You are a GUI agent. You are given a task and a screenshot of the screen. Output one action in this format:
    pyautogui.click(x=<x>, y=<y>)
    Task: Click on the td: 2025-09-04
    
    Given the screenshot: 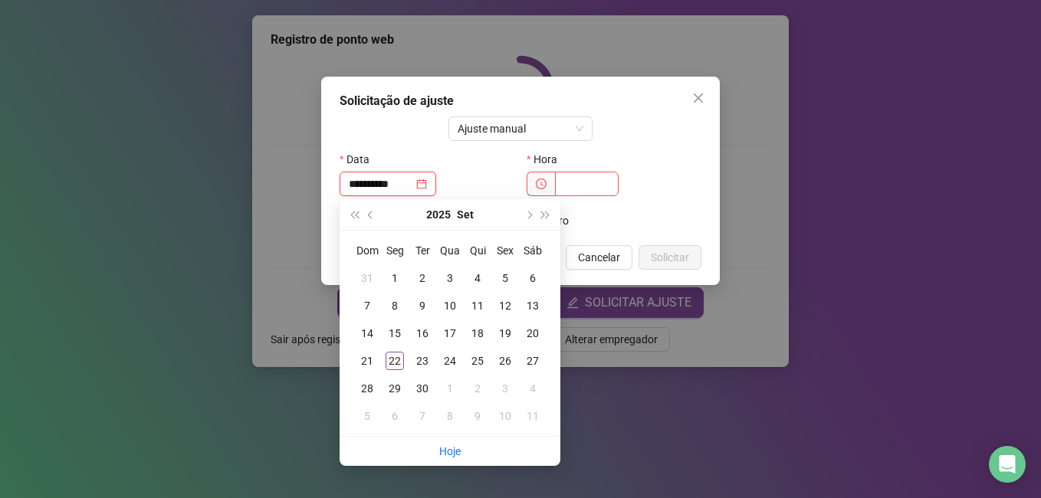 What is the action you would take?
    pyautogui.click(x=477, y=278)
    